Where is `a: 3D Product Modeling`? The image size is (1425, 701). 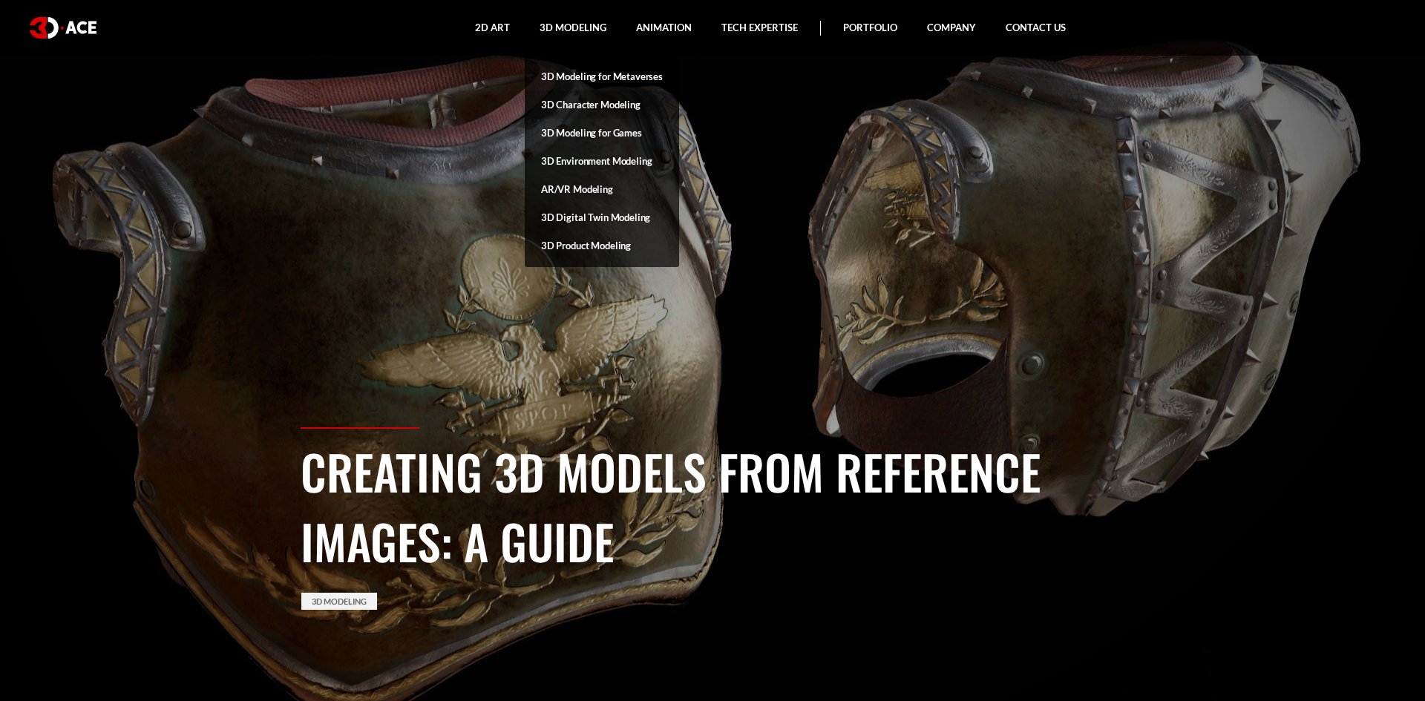 a: 3D Product Modeling is located at coordinates (602, 246).